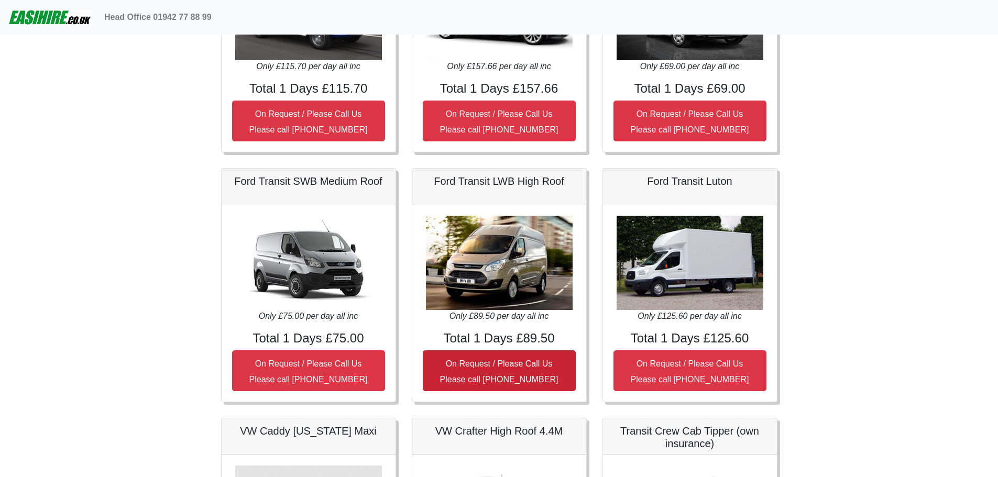  I want to click on h4: Total 1 Days £69.00, so click(690, 89).